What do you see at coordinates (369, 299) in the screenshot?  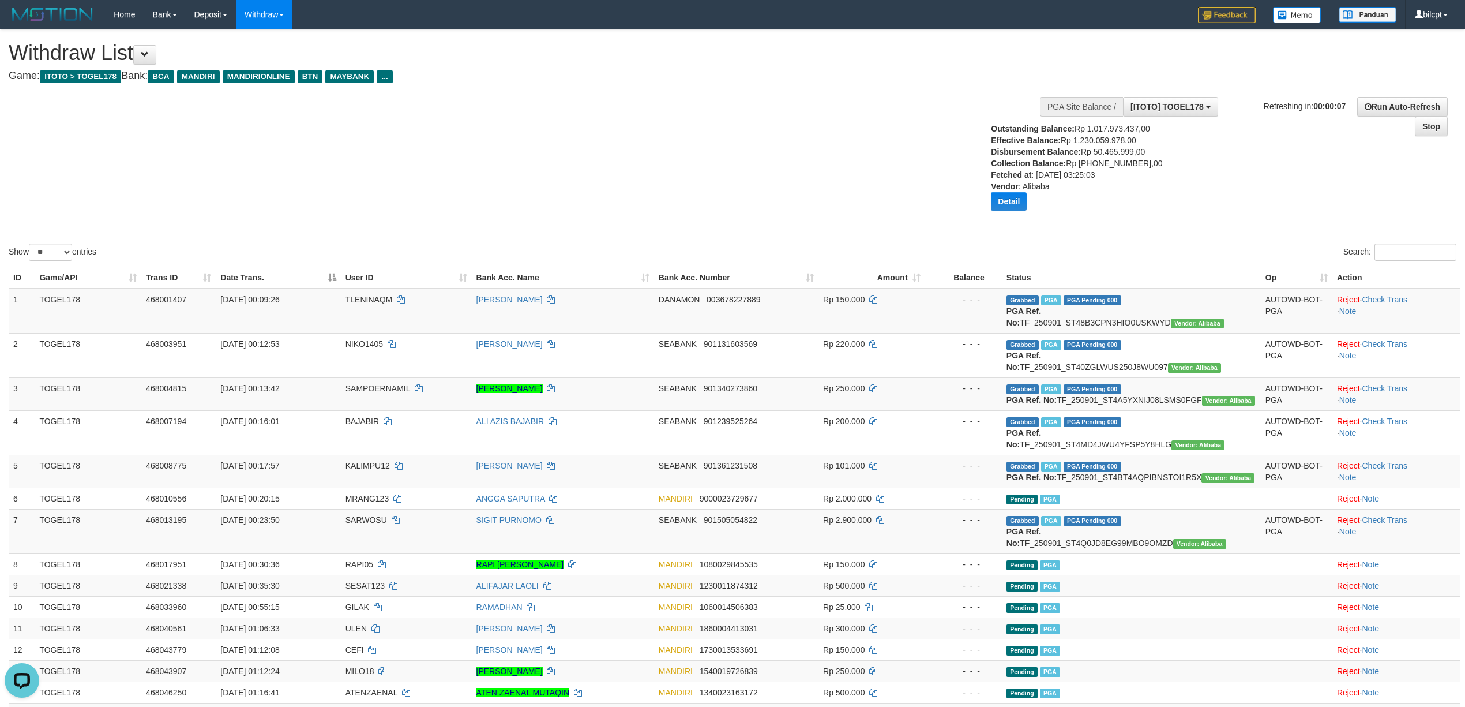 I see `span: TLENINAQM` at bounding box center [369, 299].